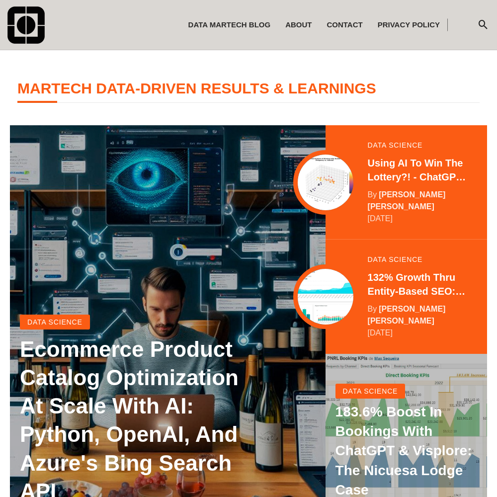 The width and height of the screenshot is (497, 497). I want to click on img: comando-590, so click(26, 25).